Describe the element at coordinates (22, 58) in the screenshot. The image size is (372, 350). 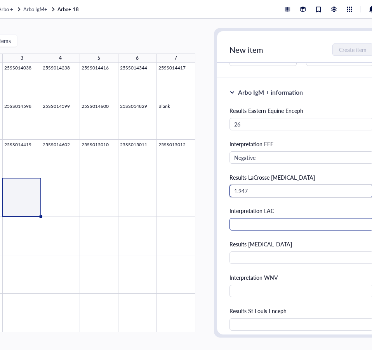
I see `div: 3` at that location.